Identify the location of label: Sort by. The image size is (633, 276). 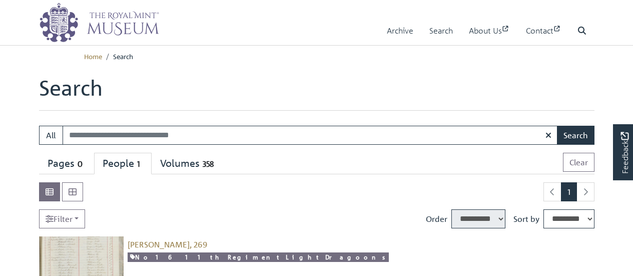
(526, 219).